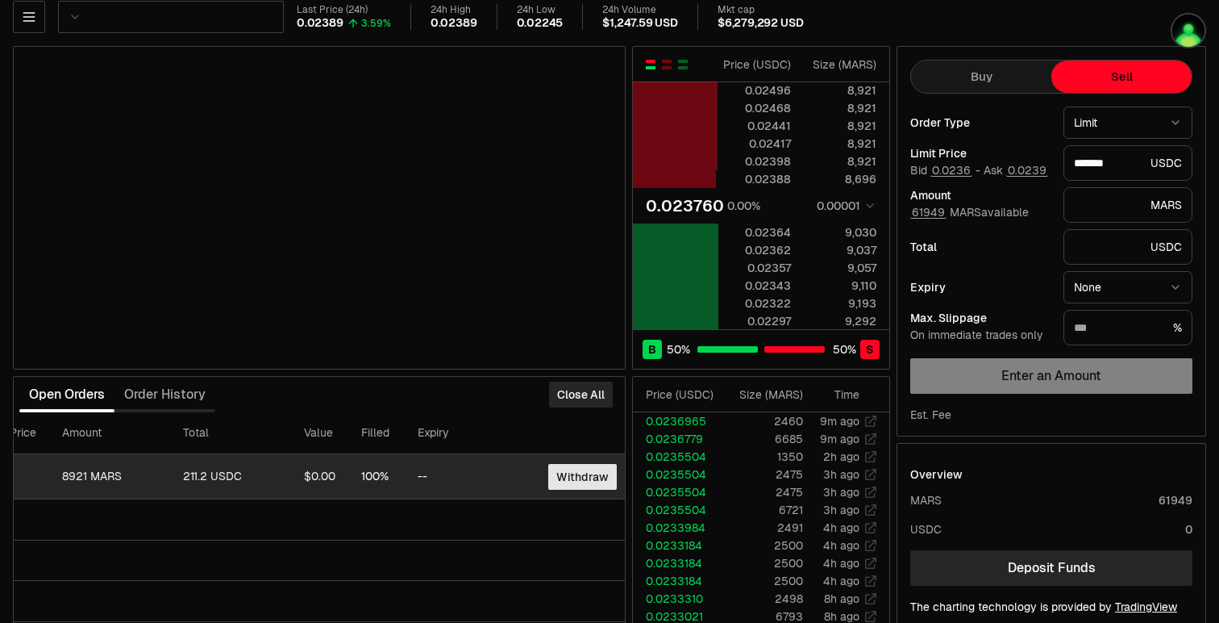 Image resolution: width=1219 pixels, height=623 pixels. Describe the element at coordinates (755, 126) in the screenshot. I see `div: 0.02441` at that location.